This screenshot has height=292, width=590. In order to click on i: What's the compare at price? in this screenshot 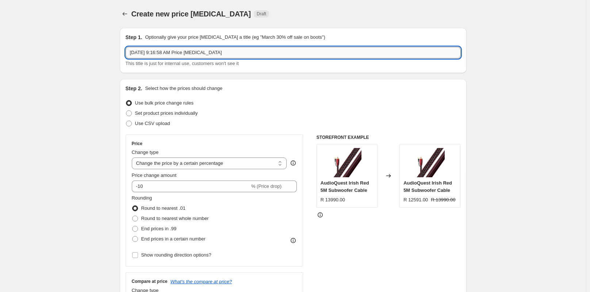, I will do `click(201, 281)`.